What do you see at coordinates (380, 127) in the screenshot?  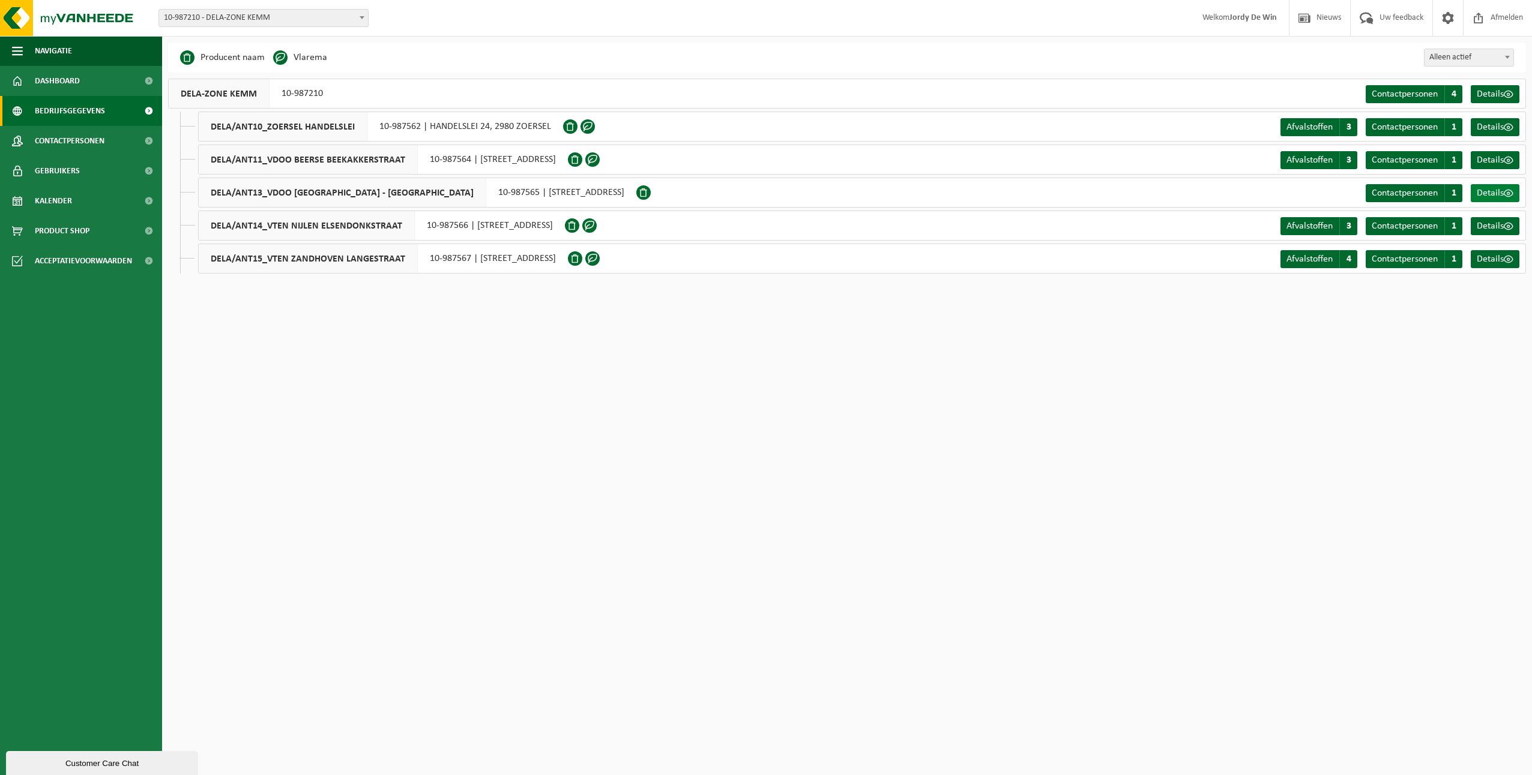 I see `div: 10-987562 | HANDELSLEI 24, 2980 ZOERSEL` at bounding box center [380, 127].